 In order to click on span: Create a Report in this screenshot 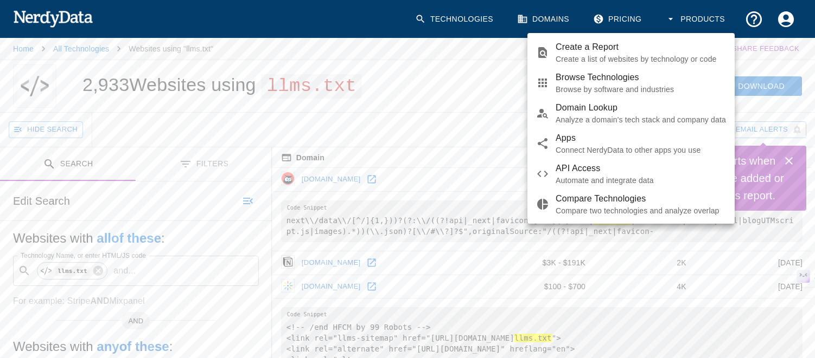, I will do `click(640, 47)`.